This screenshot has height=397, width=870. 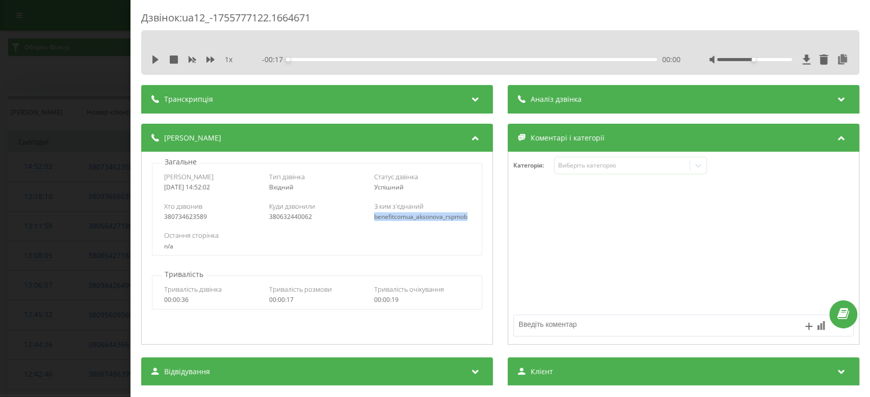 I want to click on span: Відвідування, so click(x=187, y=372).